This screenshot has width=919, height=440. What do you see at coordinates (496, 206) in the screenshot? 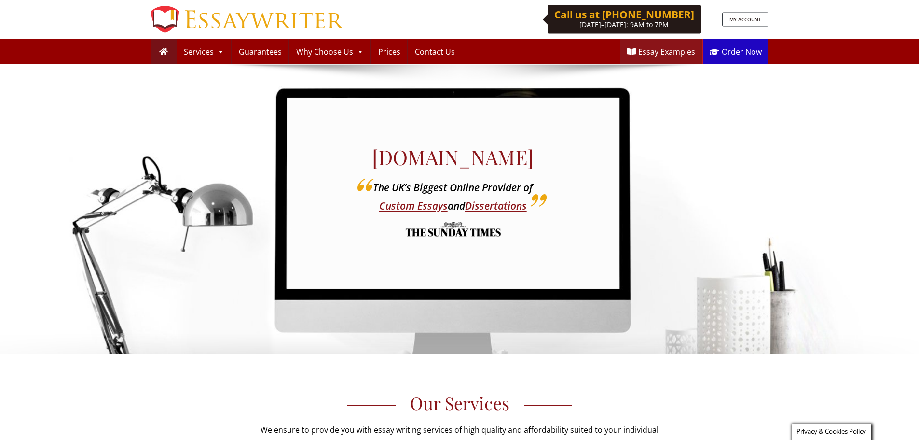
I see `a: Dissertations` at bounding box center [496, 206].